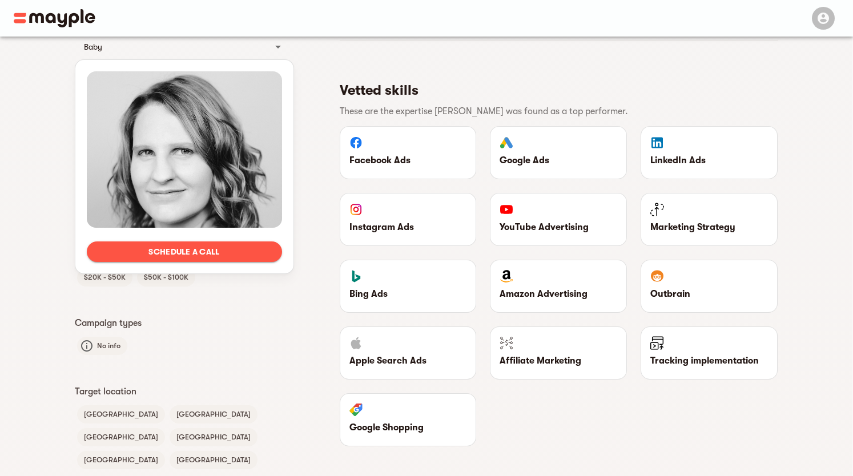 Image resolution: width=853 pixels, height=476 pixels. I want to click on span: $50K - $100K, so click(166, 277).